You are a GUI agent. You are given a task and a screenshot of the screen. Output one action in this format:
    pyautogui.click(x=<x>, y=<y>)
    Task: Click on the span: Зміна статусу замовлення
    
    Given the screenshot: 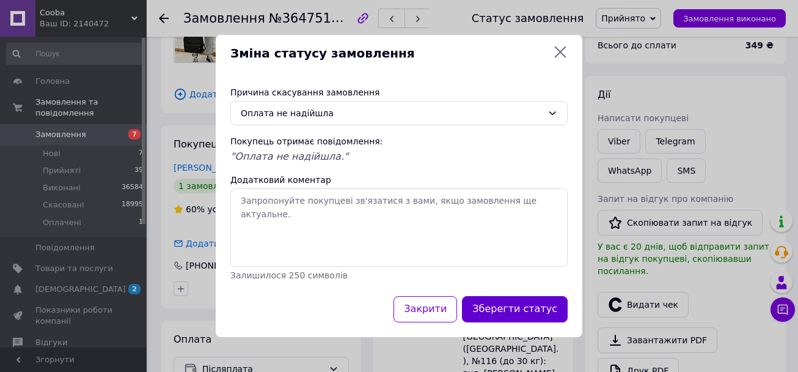 What is the action you would take?
    pyautogui.click(x=389, y=53)
    